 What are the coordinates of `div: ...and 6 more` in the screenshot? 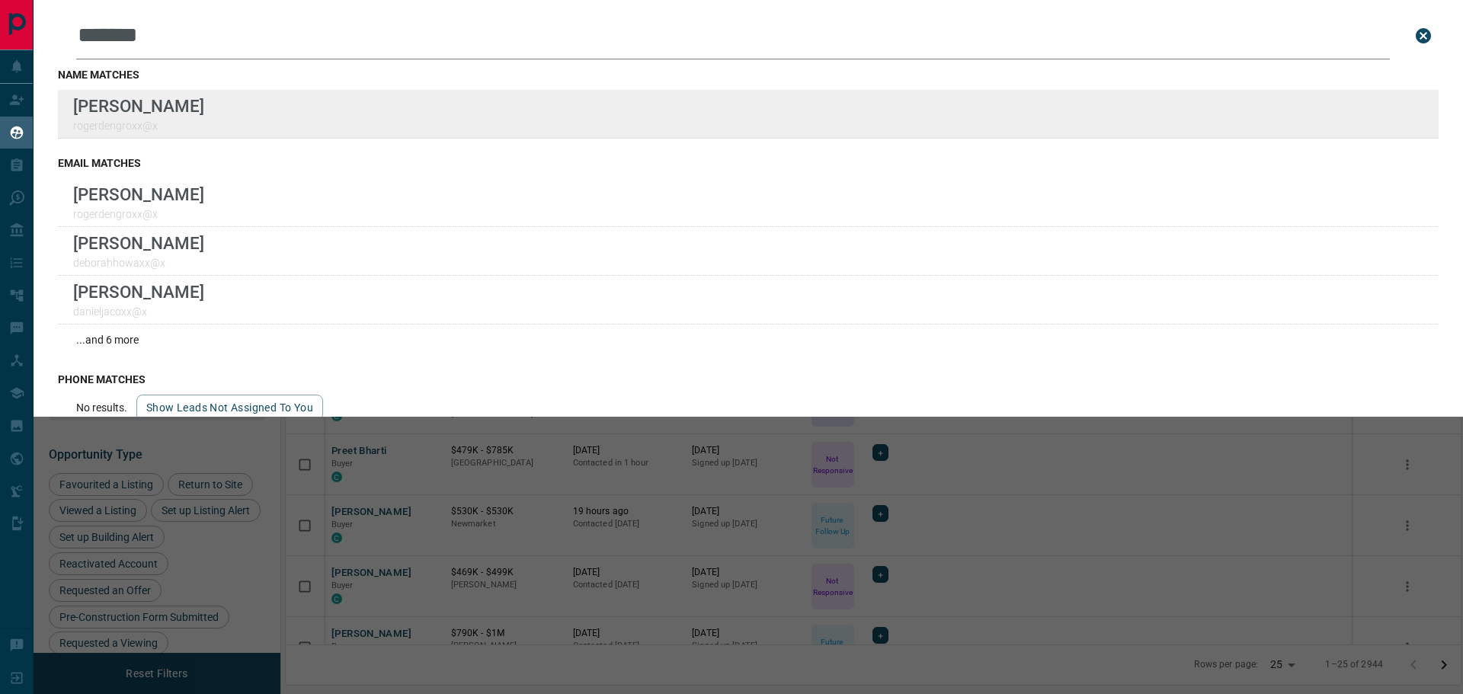 It's located at (748, 340).